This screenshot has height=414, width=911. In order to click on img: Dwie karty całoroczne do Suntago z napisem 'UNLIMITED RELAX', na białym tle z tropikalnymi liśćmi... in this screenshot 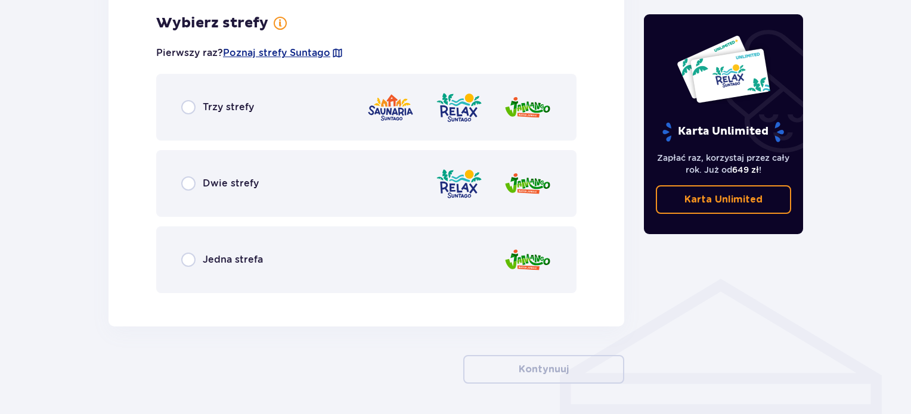, I will do `click(723, 69)`.